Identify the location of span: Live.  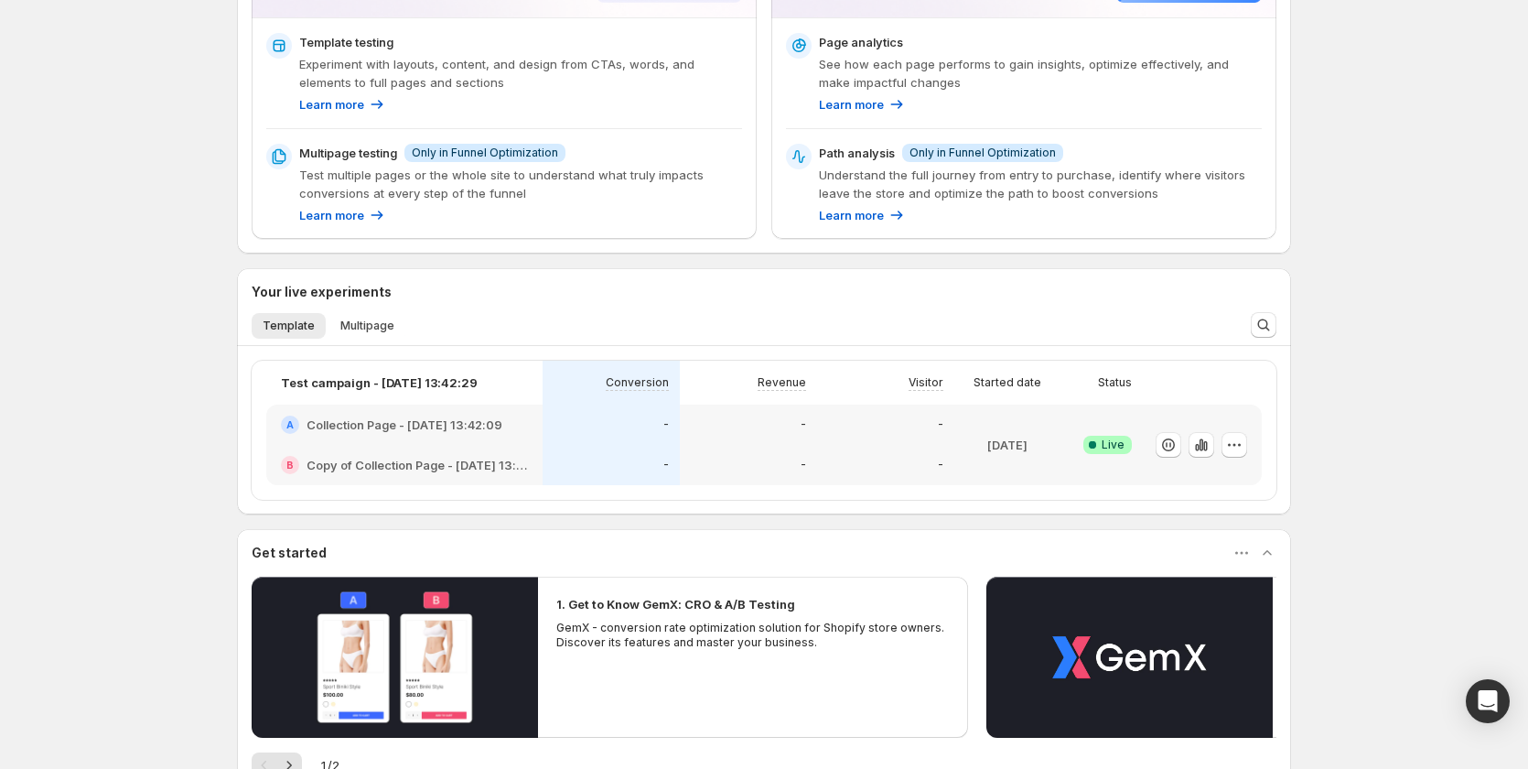
(1113, 445).